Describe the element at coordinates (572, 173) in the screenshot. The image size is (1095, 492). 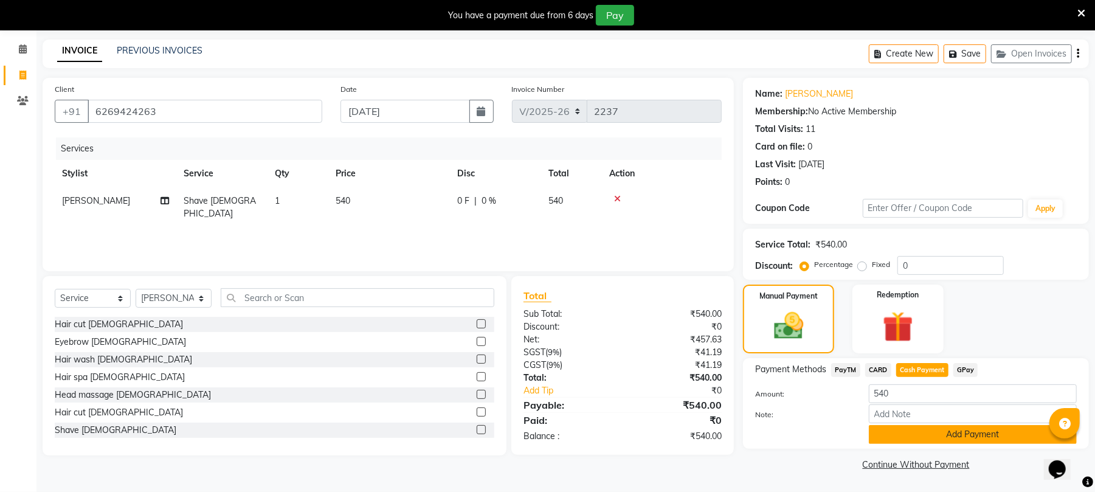
I see `th: Total` at that location.